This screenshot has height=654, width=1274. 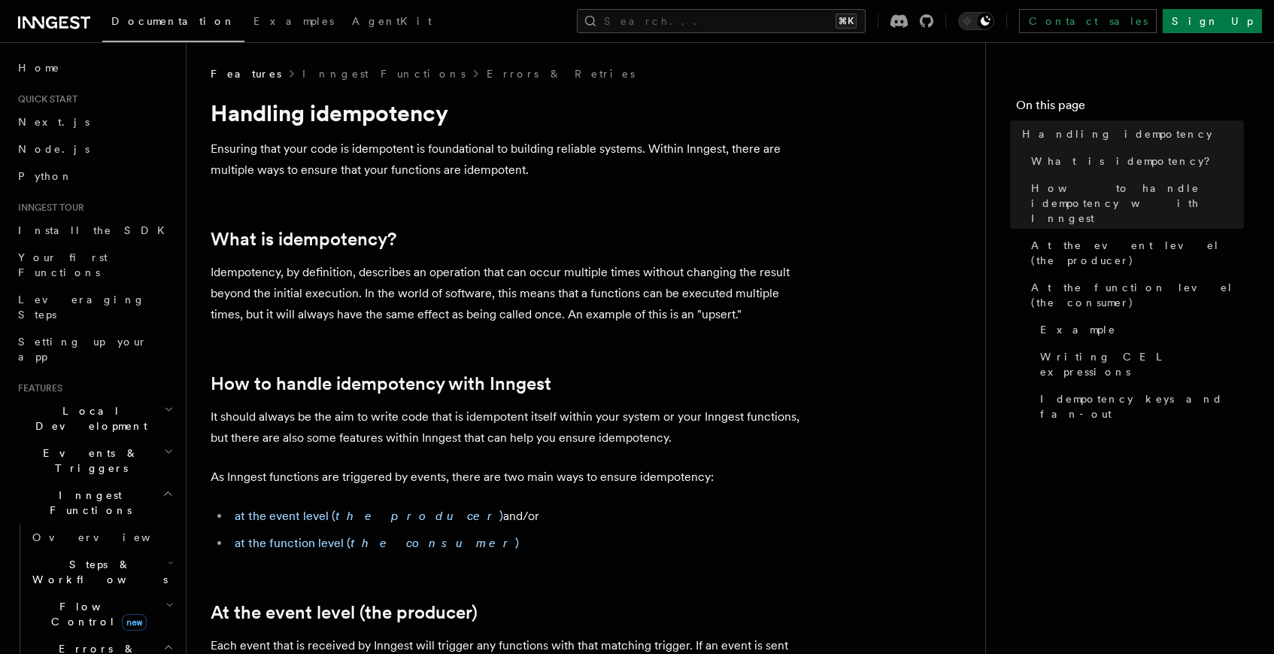 What do you see at coordinates (83, 349) in the screenshot?
I see `span: Setting up your app` at bounding box center [83, 349].